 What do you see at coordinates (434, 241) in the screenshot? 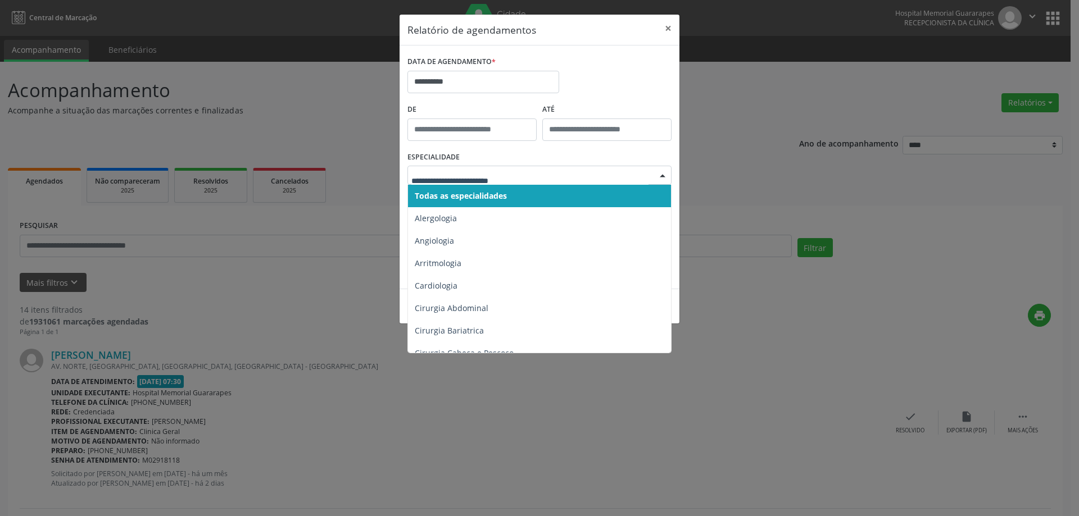
I see `span: Angiologia` at bounding box center [434, 241].